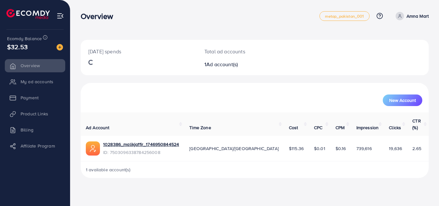 This screenshot has height=206, width=439. What do you see at coordinates (340, 128) in the screenshot?
I see `span: CPM` at bounding box center [340, 128].